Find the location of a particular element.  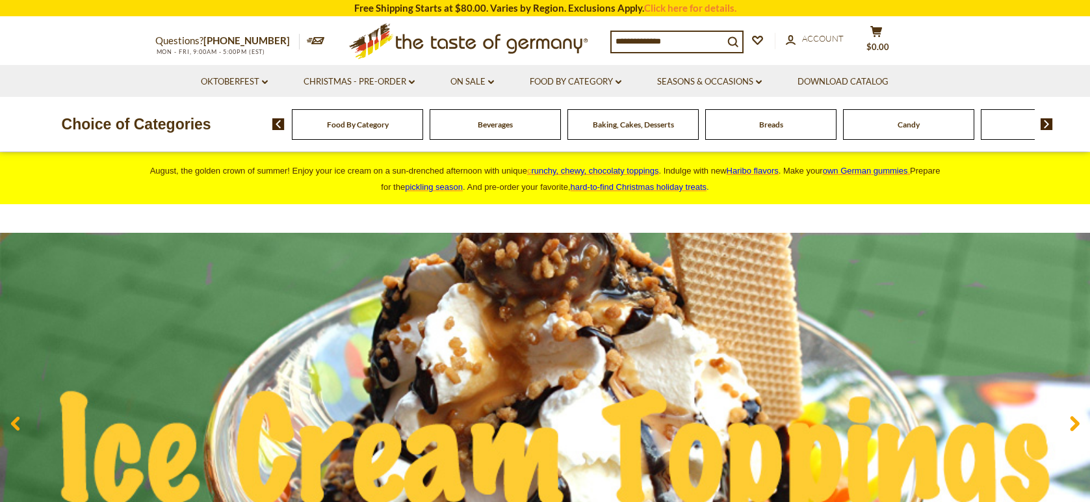

span: Beverages is located at coordinates (495, 124).